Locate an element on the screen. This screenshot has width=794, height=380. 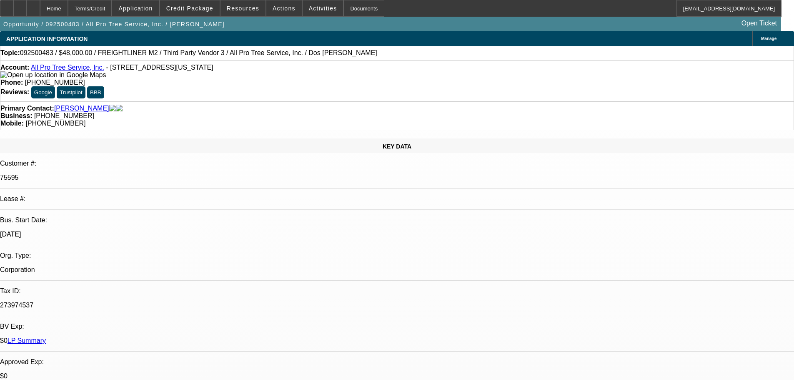
button: Google is located at coordinates (43, 92).